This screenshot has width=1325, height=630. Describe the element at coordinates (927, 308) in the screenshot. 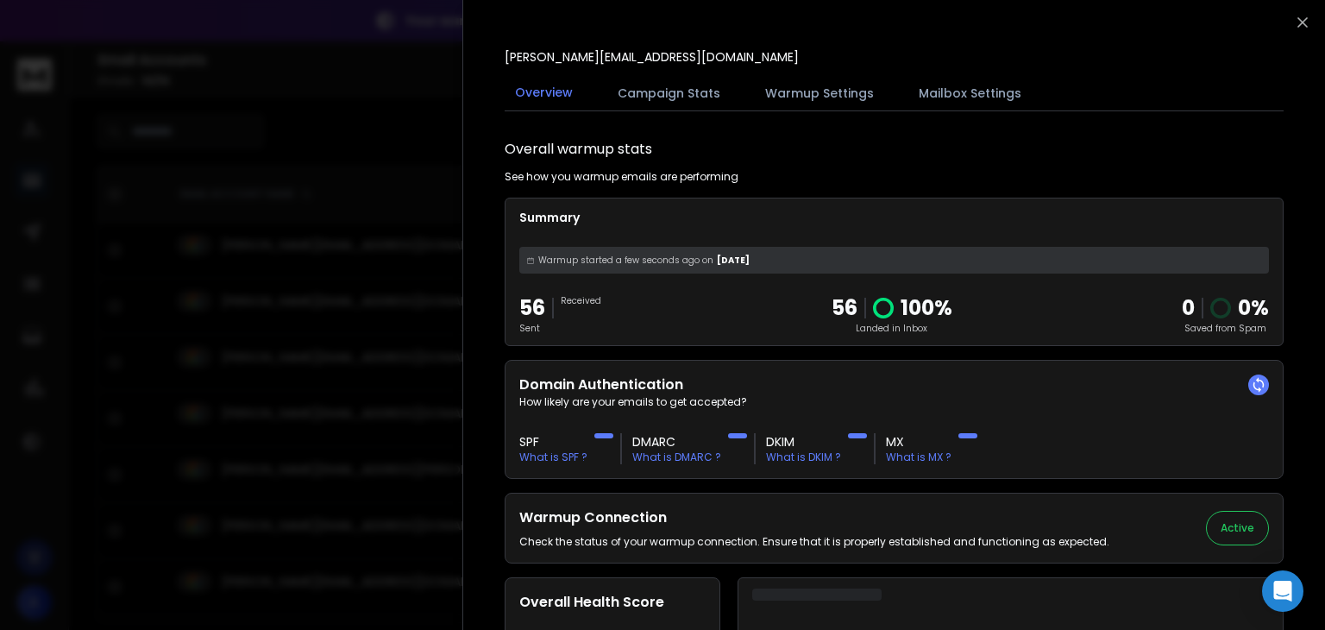

I see `p: 100 %` at that location.